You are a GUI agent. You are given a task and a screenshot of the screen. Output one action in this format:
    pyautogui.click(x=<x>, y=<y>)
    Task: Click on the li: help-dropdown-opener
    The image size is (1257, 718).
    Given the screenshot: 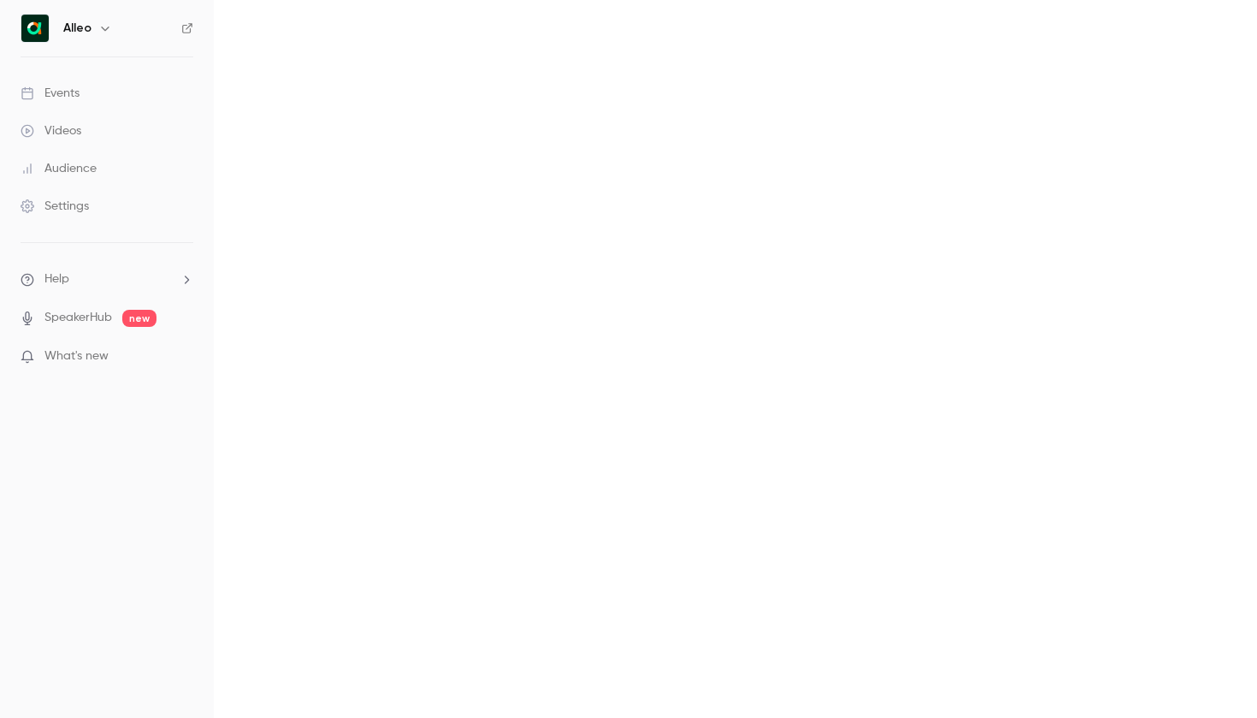 What is the action you would take?
    pyautogui.click(x=107, y=279)
    